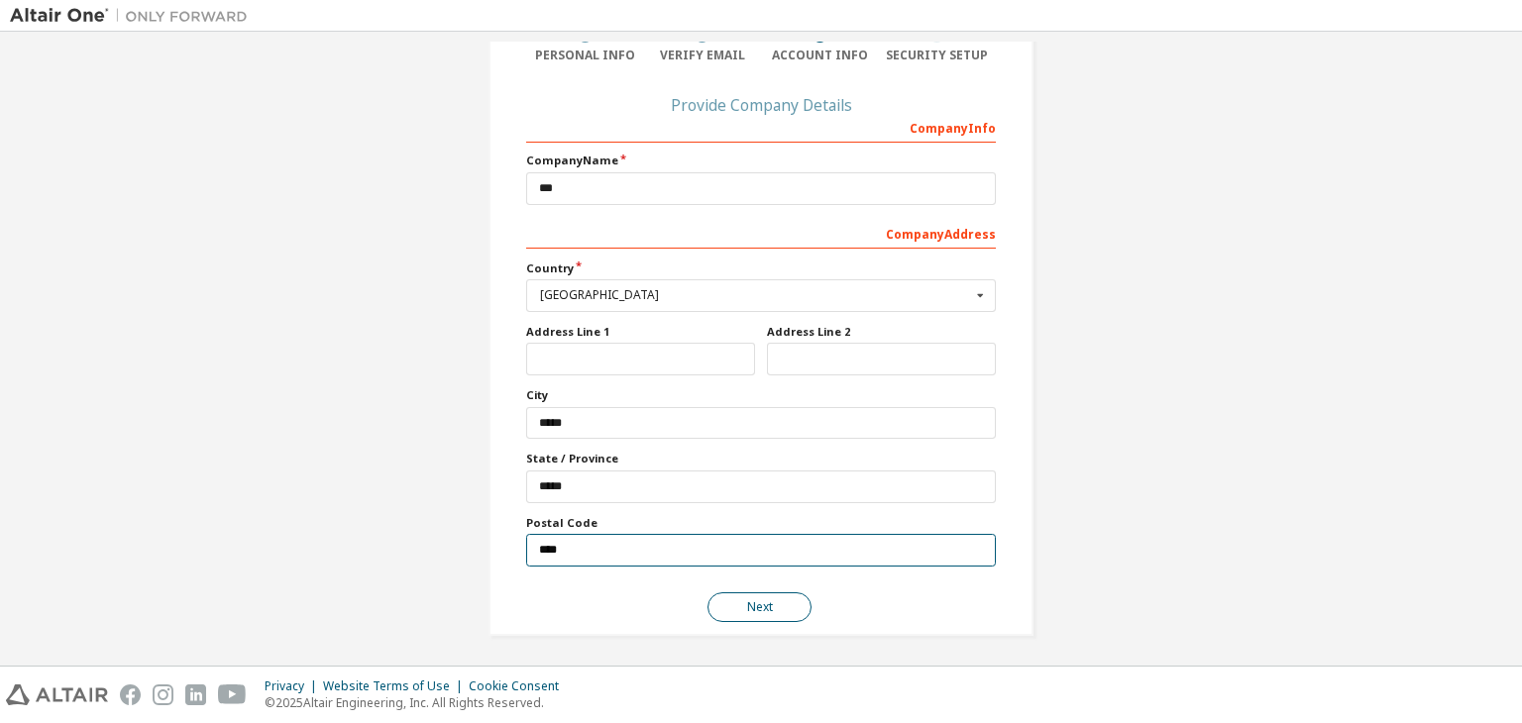 The image size is (1522, 723). What do you see at coordinates (761, 105) in the screenshot?
I see `div: Provide Company Details` at bounding box center [761, 105].